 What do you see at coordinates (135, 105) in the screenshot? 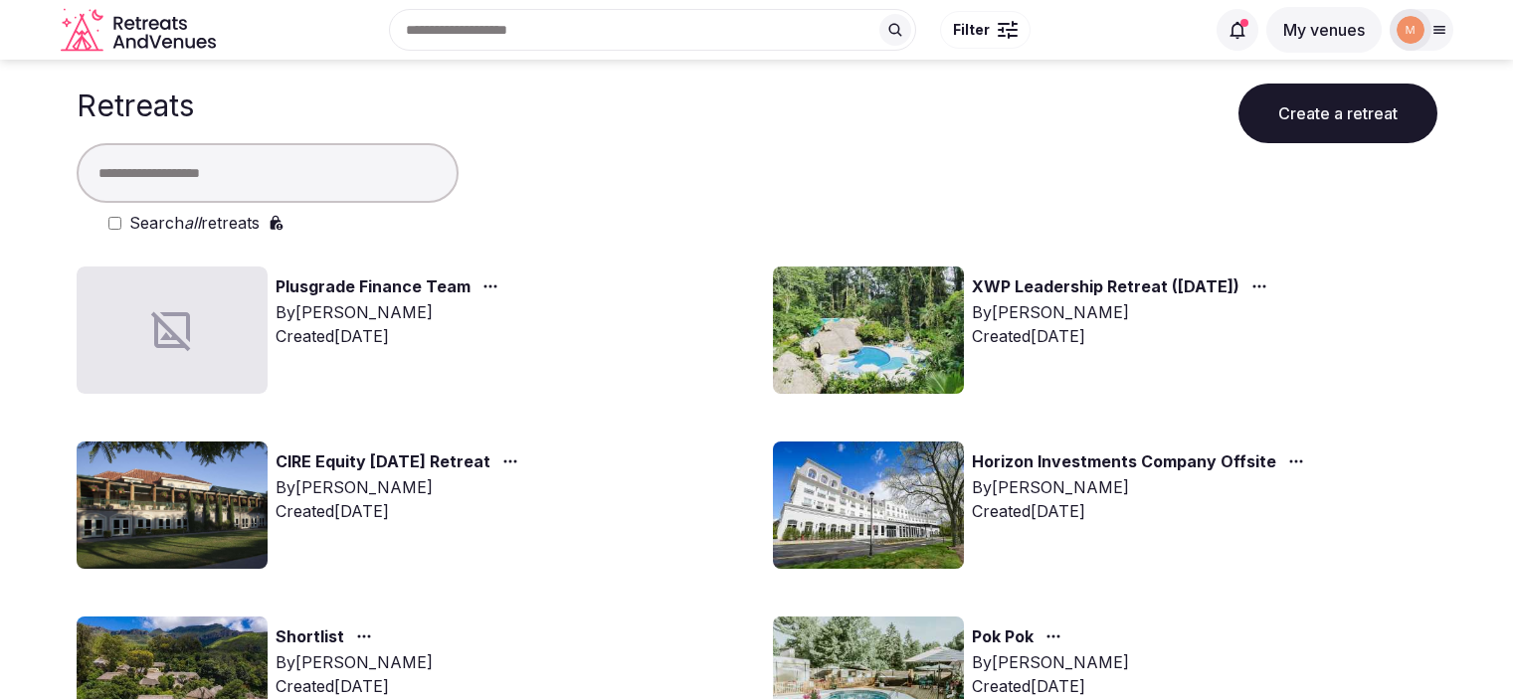
I see `h1: Retreats` at bounding box center [135, 105].